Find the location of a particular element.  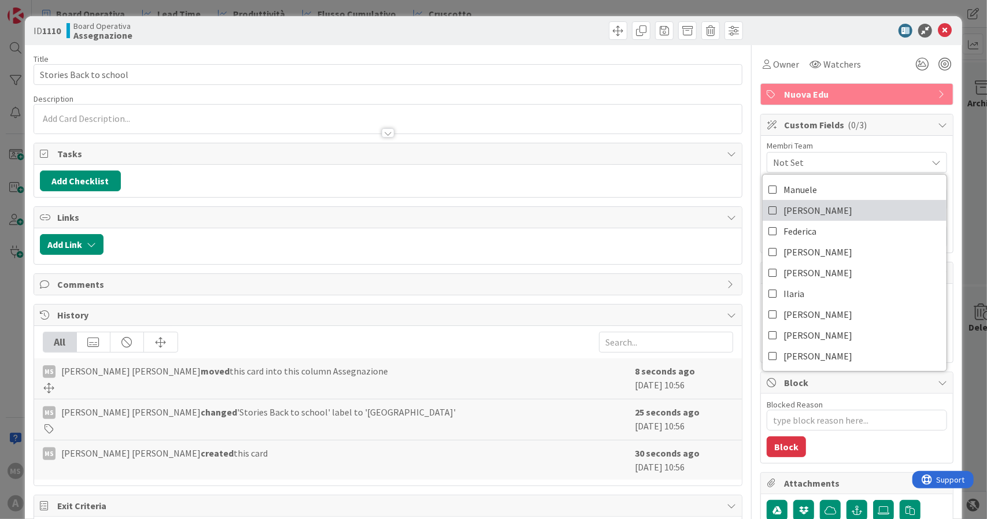

span: Nuova Edu is located at coordinates (858, 94).